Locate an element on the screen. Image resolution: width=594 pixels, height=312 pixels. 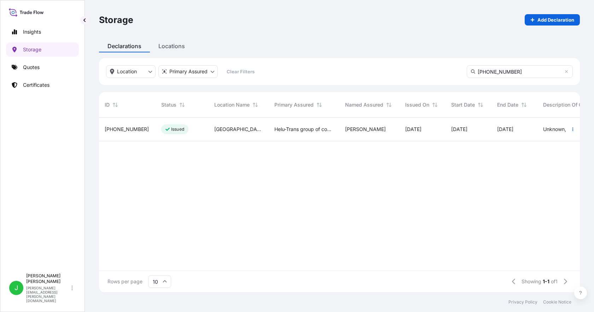
span: 1-1 is located at coordinates (546, 281).